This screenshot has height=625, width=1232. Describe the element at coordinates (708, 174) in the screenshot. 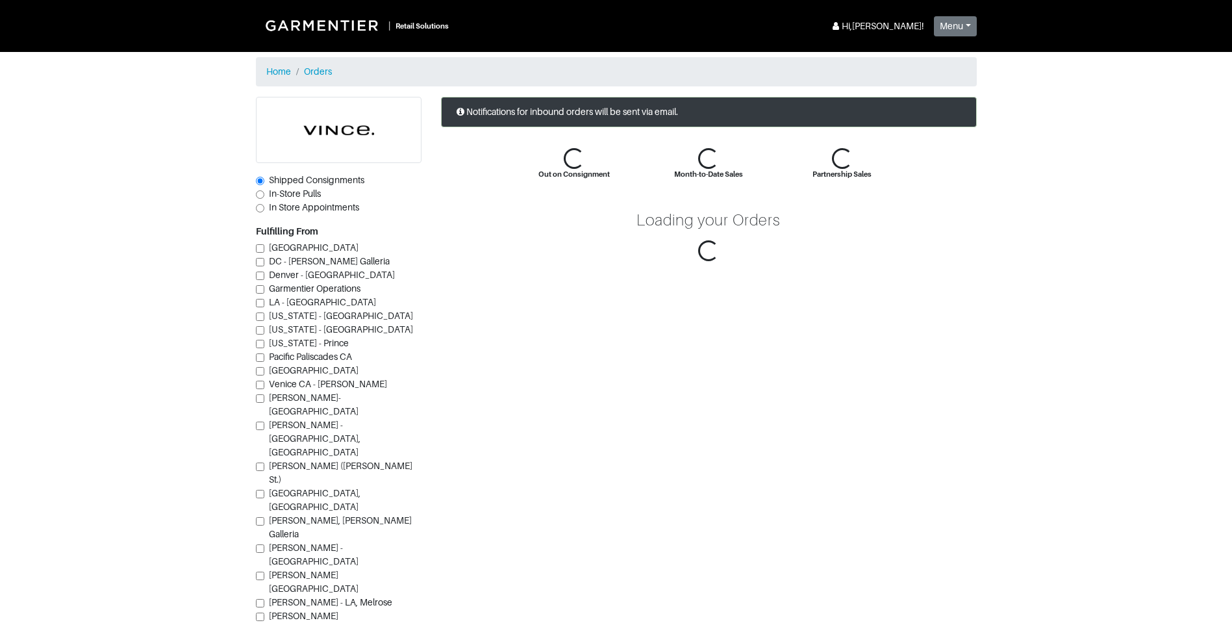

I see `div: Month-to-Date Sales` at that location.